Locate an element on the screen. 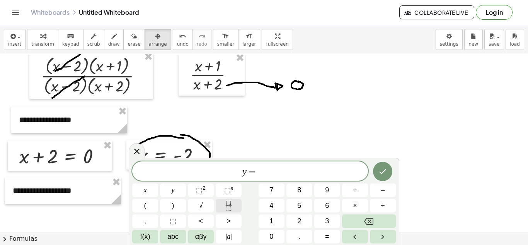 Image resolution: width=528 pixels, height=245 pixels. button: erase is located at coordinates (134, 39).